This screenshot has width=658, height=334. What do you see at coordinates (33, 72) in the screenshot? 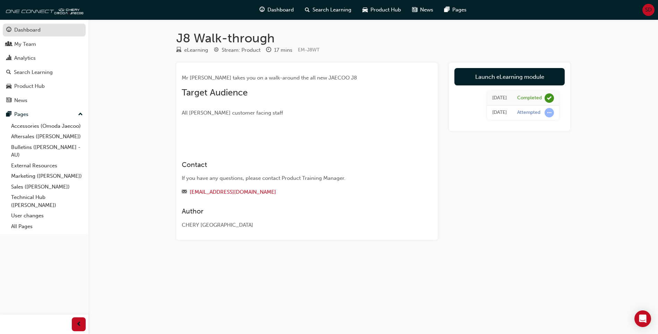
I see `div: Search Learning` at bounding box center [33, 72].